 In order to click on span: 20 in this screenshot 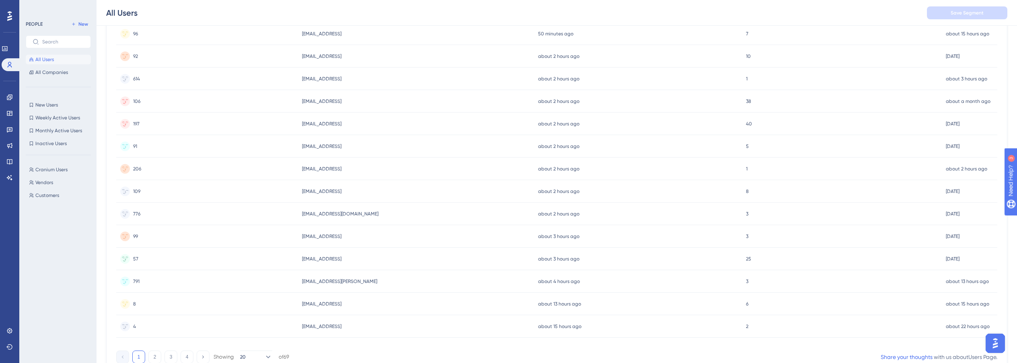, I will do `click(243, 357)`.